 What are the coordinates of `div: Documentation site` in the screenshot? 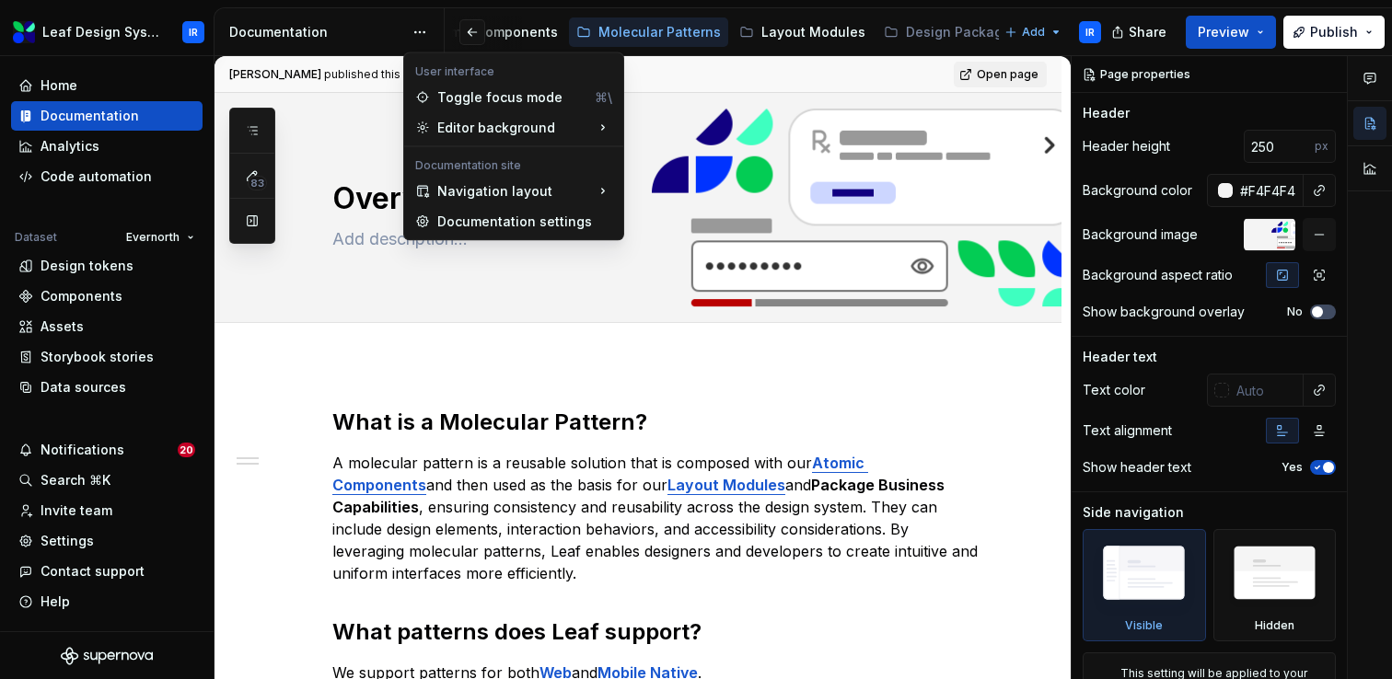 It's located at (514, 166).